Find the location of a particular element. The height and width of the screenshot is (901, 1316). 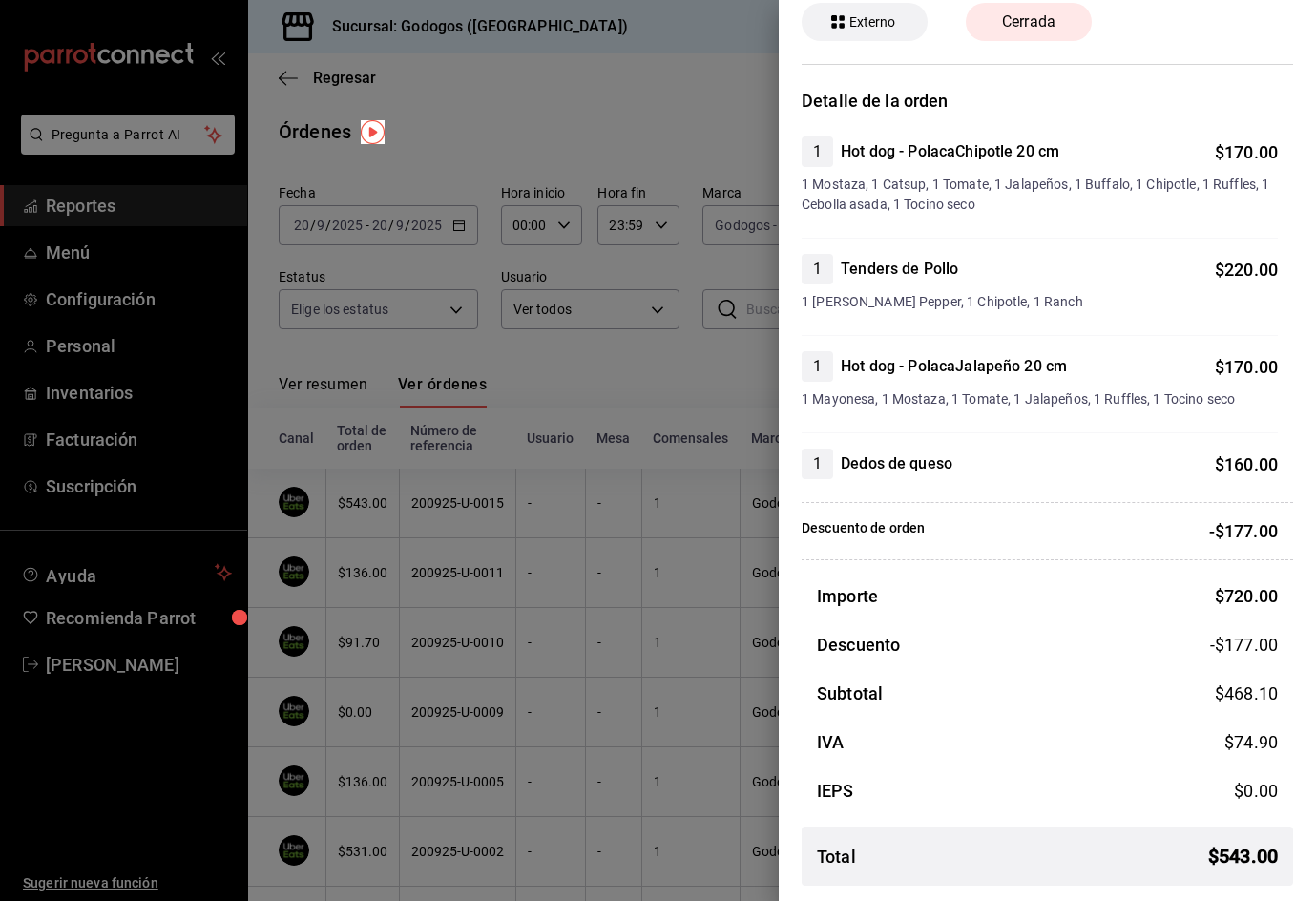

span: 1 Mostaza, 1 Catsup, 1 Tomate, 1 Jalapeños, 1 Buffalo, 1 Chipotle, 1 Ruffles, 1 Cebolla asada, 1 ... is located at coordinates (1040, 195).